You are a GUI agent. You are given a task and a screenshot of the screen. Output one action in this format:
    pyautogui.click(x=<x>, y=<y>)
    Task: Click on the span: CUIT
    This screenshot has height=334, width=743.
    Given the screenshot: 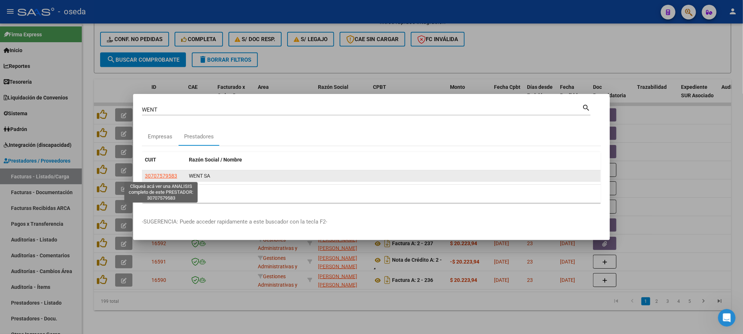 What is the action you would take?
    pyautogui.click(x=150, y=160)
    